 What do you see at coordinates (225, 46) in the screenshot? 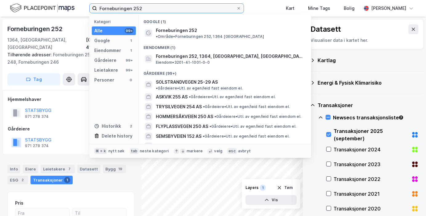
I see `div: Eiendommer (1)` at bounding box center [225, 46].